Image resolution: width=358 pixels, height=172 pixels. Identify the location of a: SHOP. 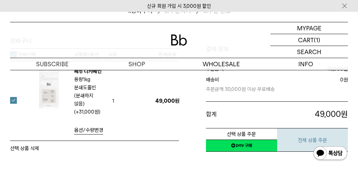
(137, 64).